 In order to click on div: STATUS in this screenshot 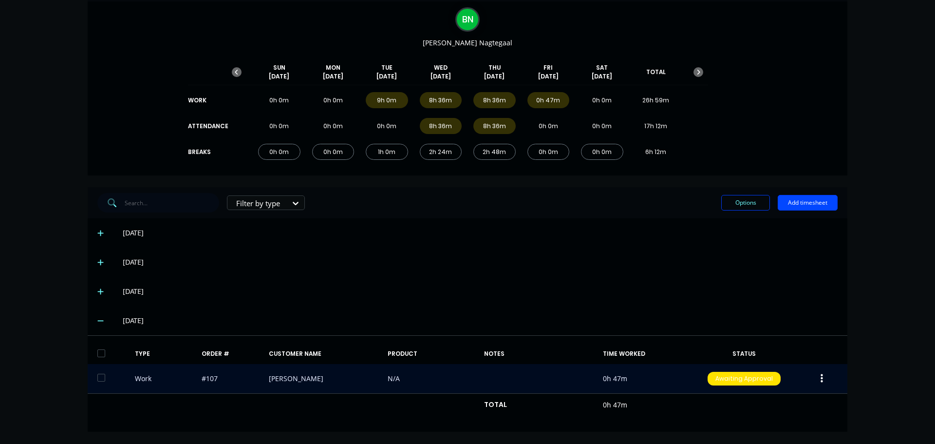, I will do `click(744, 354)`.